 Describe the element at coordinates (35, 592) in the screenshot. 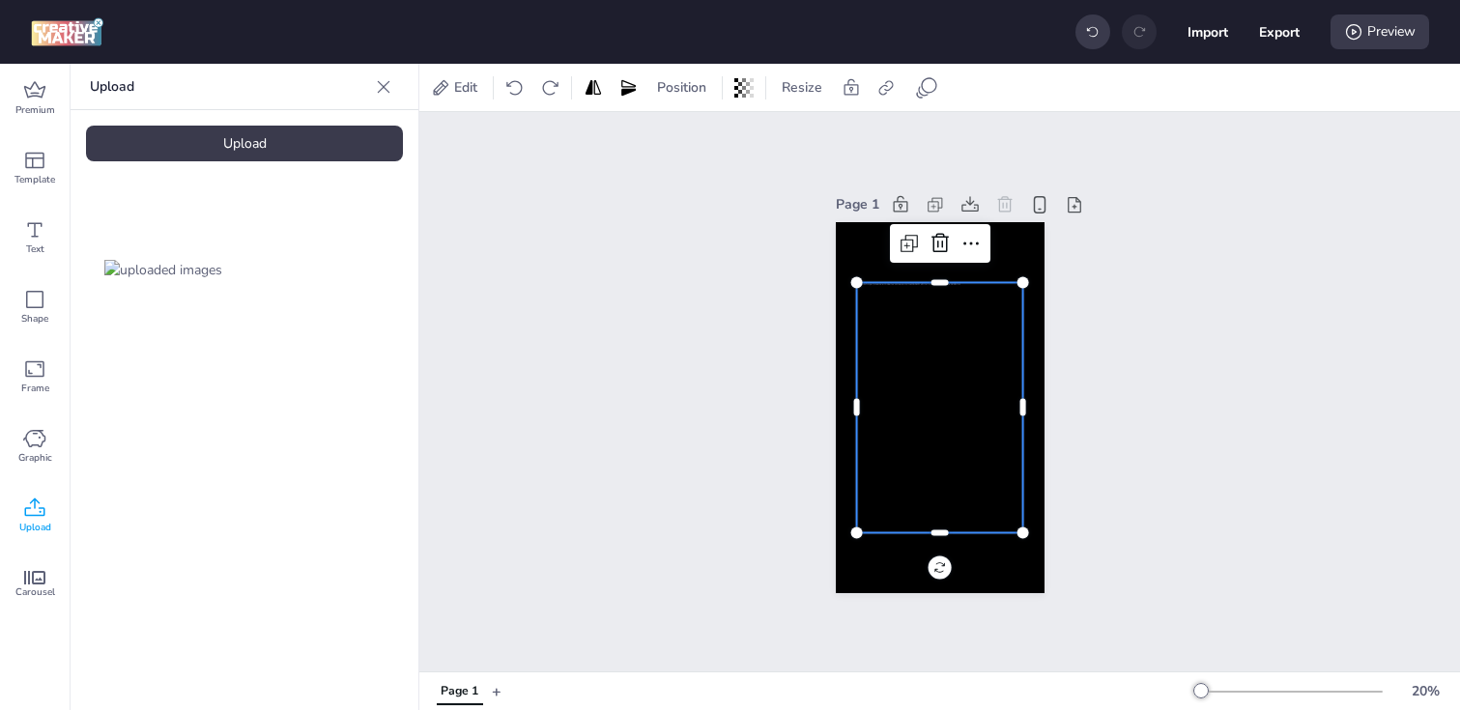

I see `span: Carousel` at that location.